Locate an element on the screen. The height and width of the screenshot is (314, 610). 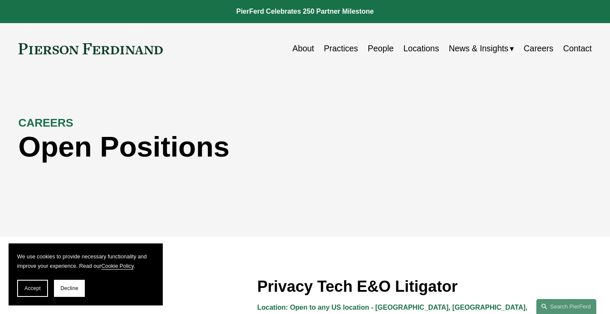
span: Accept is located at coordinates (33, 289).